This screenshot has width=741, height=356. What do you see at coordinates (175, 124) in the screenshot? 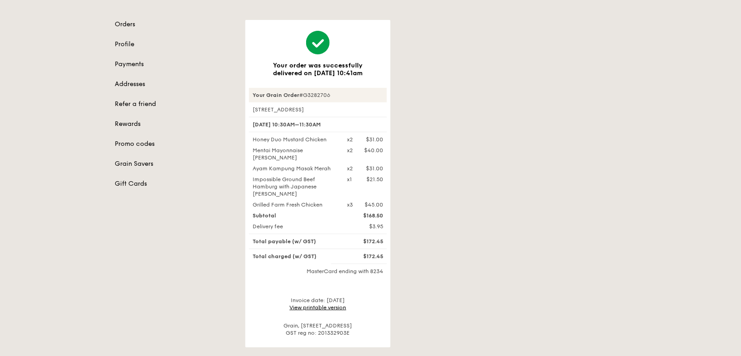
I see `a: Rewards` at bounding box center [175, 124].